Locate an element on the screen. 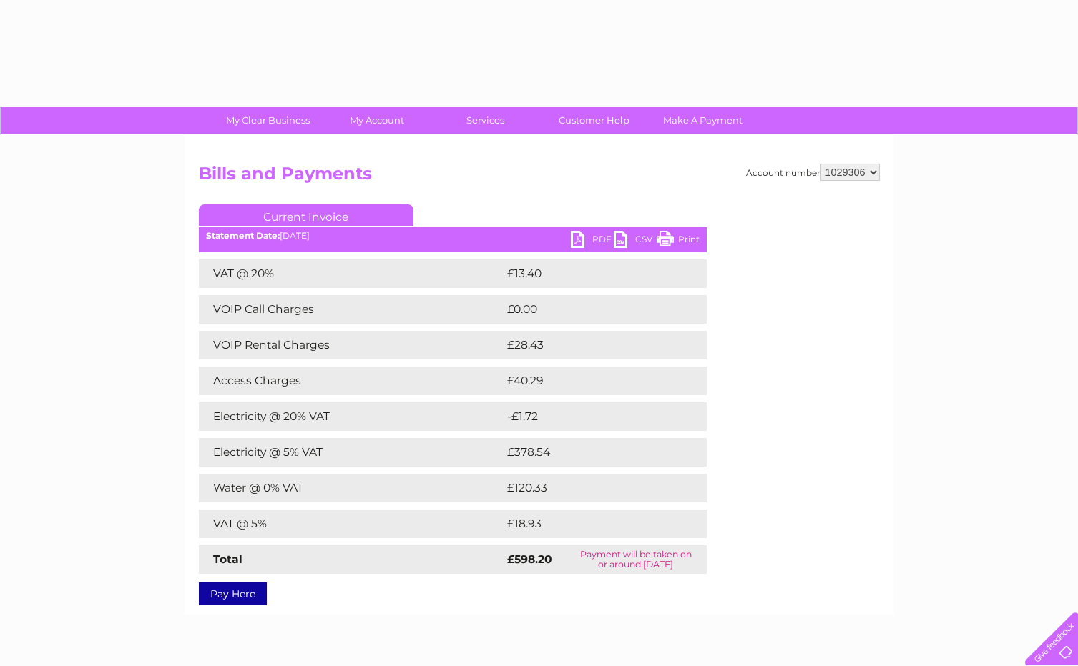 This screenshot has height=666, width=1078. td: £28.43 is located at coordinates (591, 345).